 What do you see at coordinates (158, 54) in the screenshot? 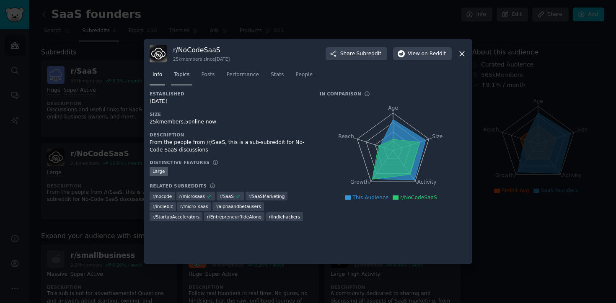
I see `img: NoCodeSaaS` at bounding box center [158, 54].